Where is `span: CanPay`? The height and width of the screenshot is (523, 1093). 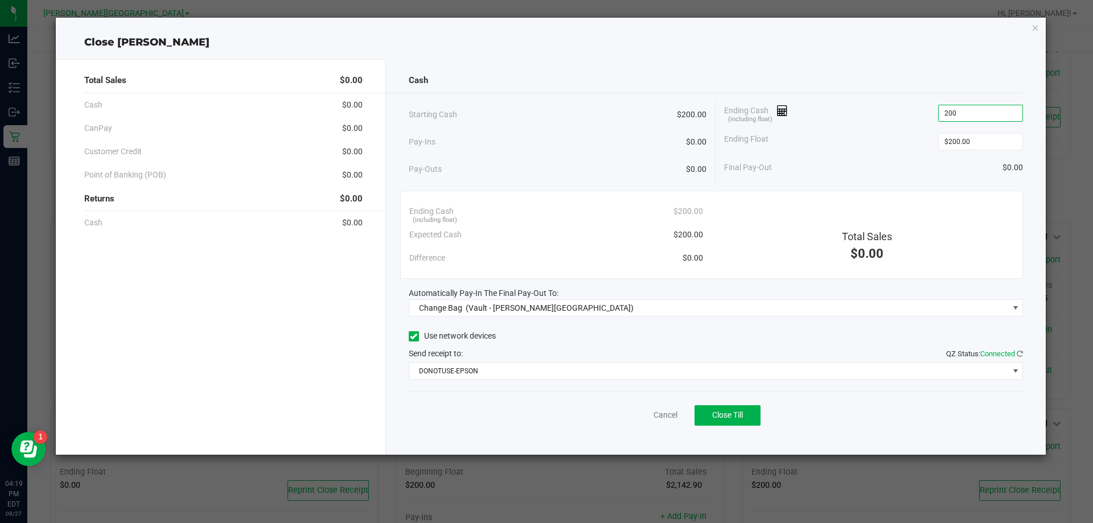
span: CanPay is located at coordinates (98, 128).